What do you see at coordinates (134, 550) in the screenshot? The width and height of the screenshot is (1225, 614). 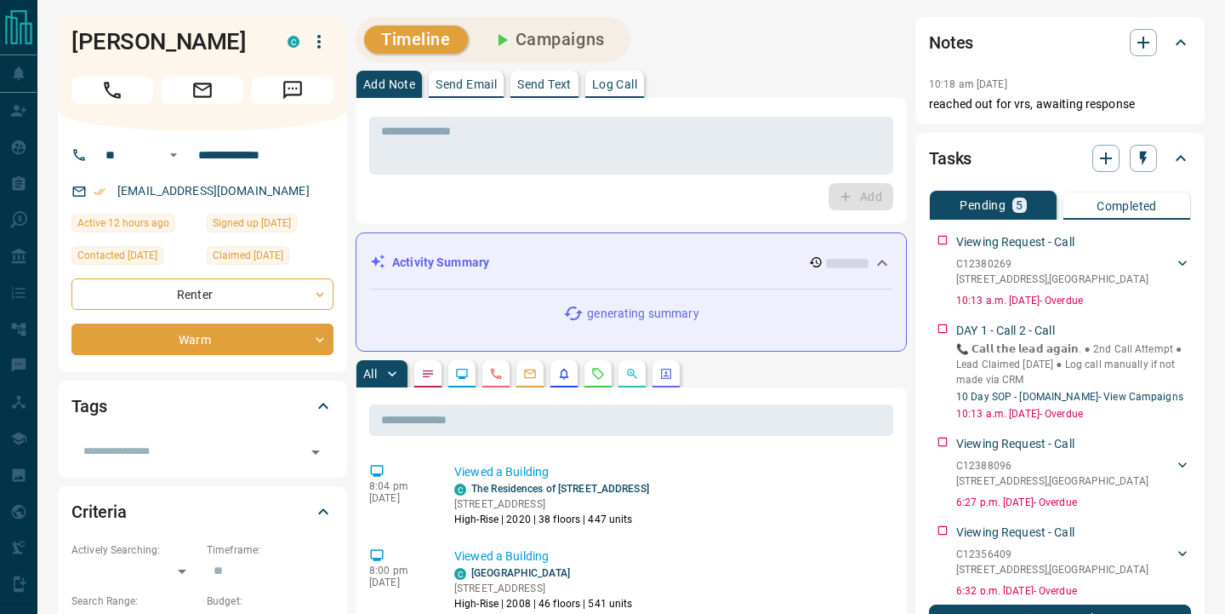 I see `p: Actively Searching:` at bounding box center [134, 550].